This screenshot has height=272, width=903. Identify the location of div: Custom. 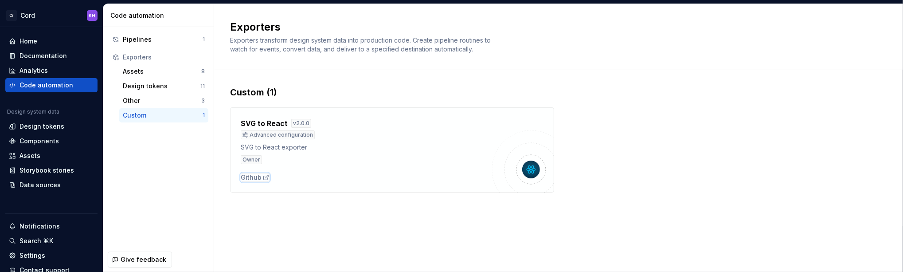
(163, 115).